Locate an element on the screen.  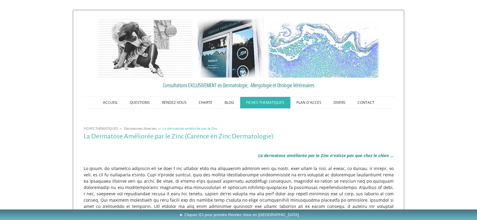
a: BLOG is located at coordinates (229, 103).